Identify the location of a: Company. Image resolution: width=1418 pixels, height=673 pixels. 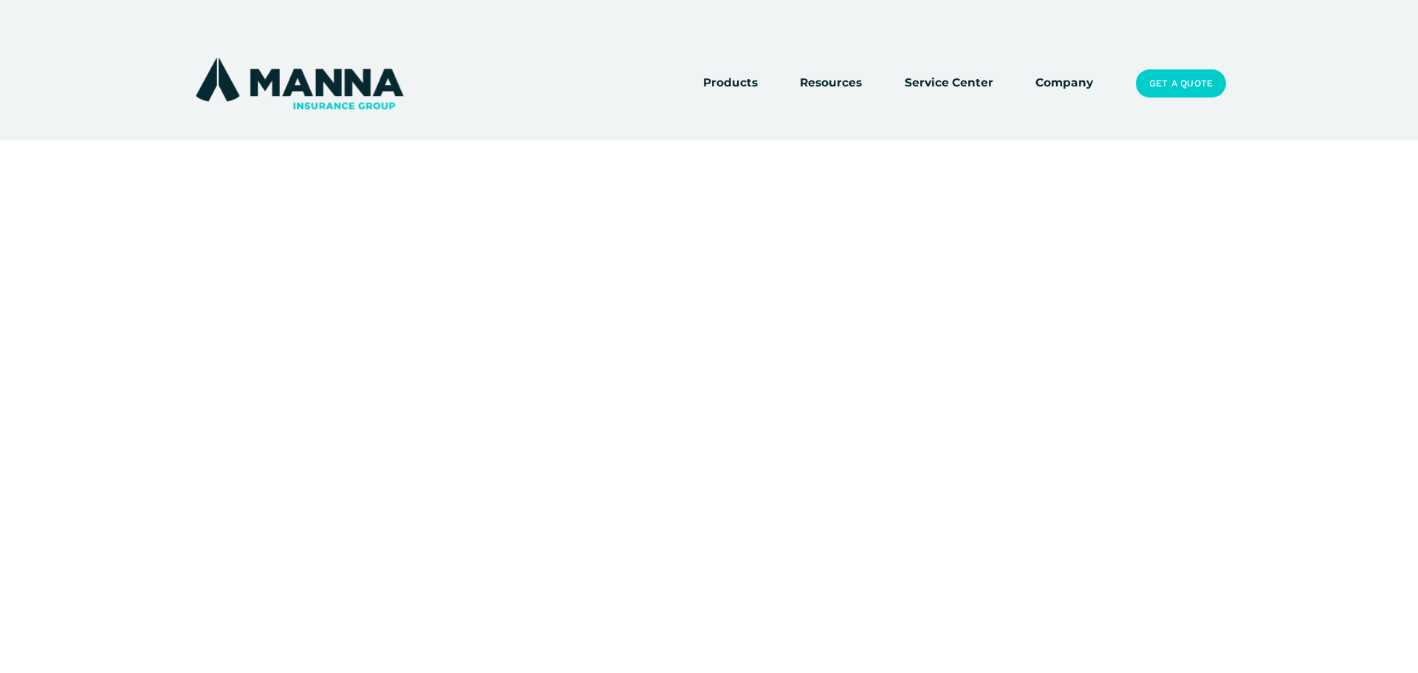
(1064, 83).